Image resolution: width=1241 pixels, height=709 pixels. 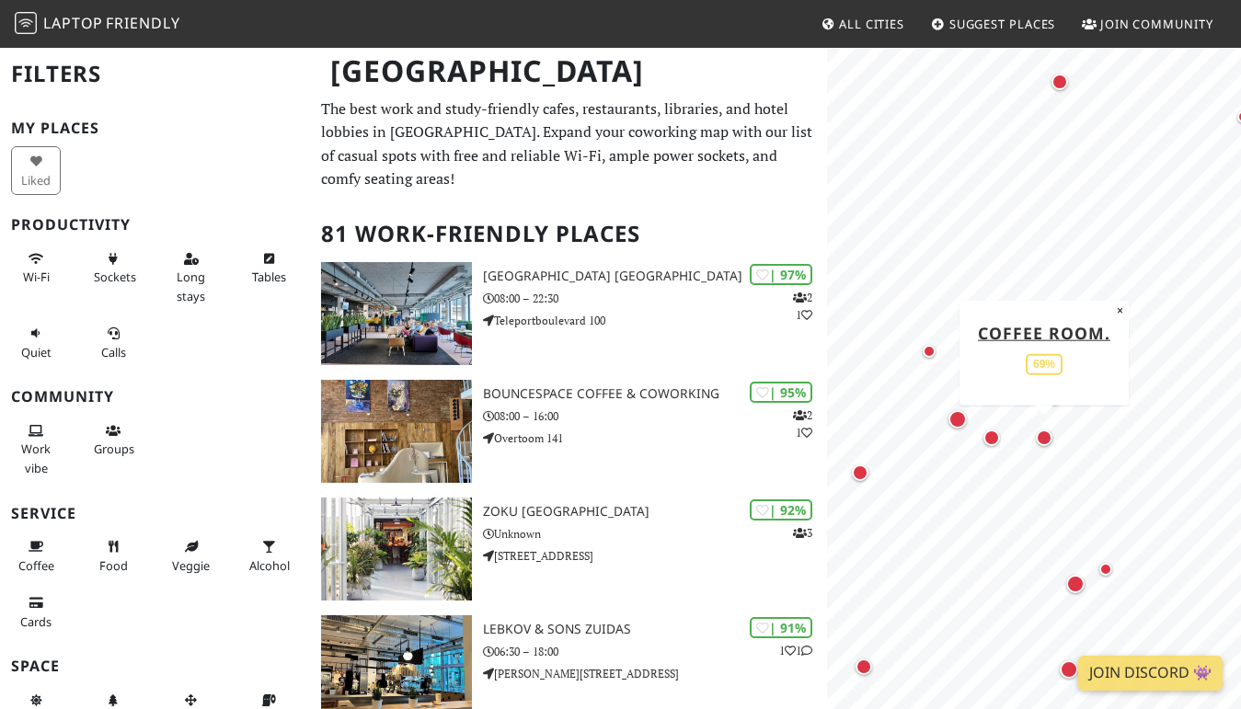 What do you see at coordinates (1044, 363) in the screenshot?
I see `div: 69%` at bounding box center [1044, 363].